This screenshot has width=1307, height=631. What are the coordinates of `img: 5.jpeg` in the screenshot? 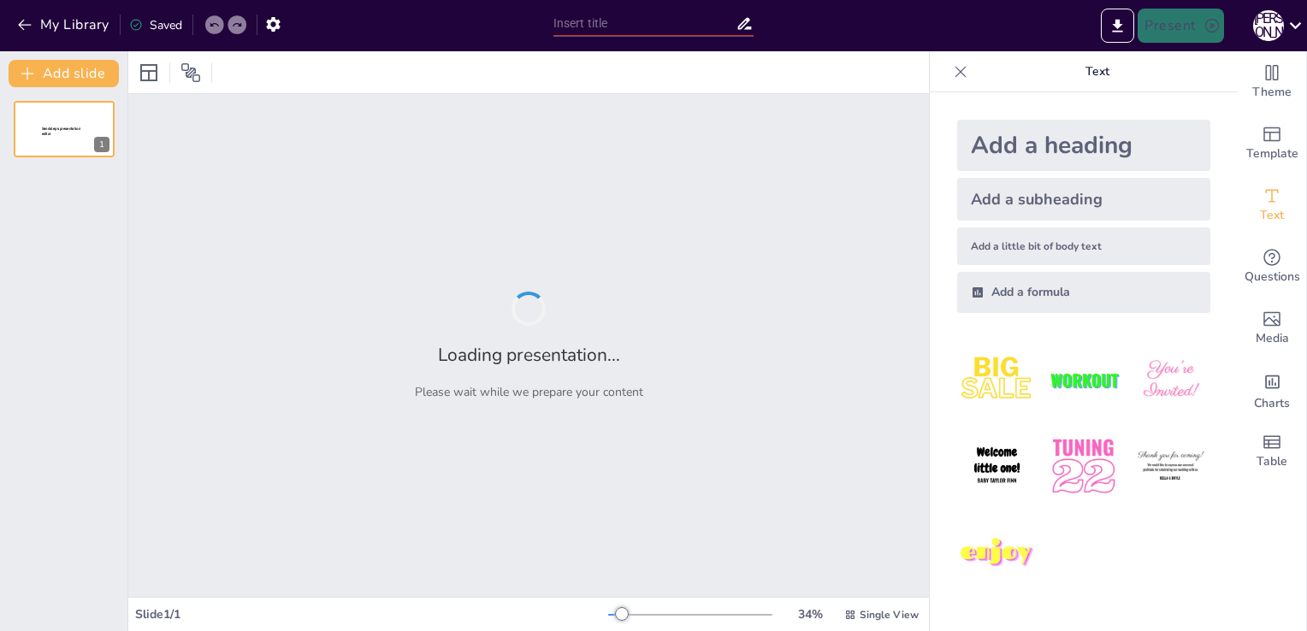 It's located at (1082, 466).